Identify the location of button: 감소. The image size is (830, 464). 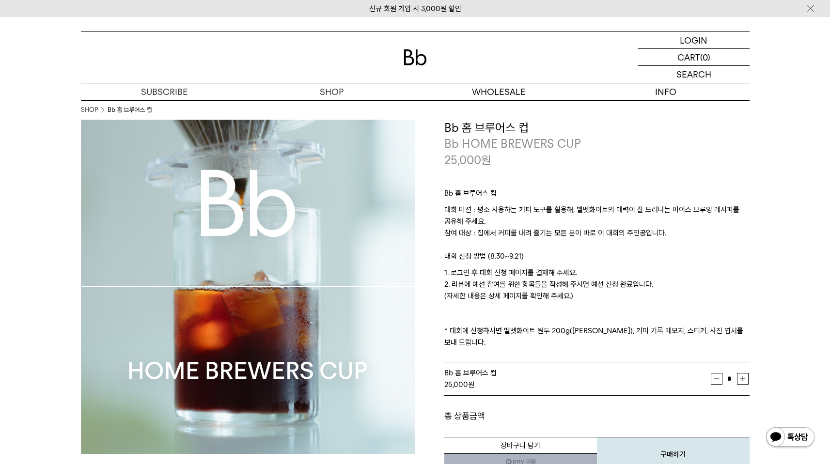
(717, 379).